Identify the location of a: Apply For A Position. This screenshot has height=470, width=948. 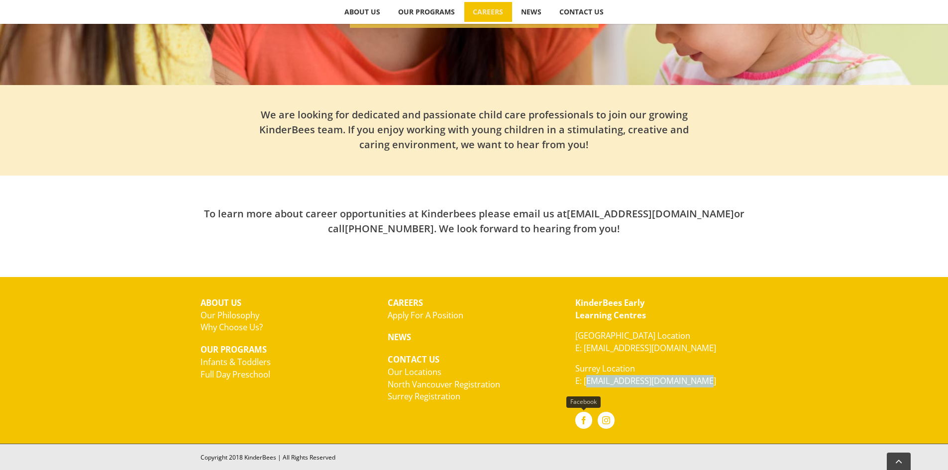
(425, 315).